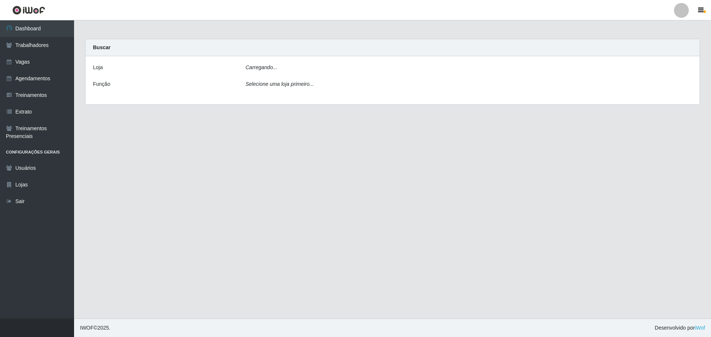 This screenshot has width=711, height=337. What do you see at coordinates (261, 67) in the screenshot?
I see `i: Carregando...` at bounding box center [261, 67].